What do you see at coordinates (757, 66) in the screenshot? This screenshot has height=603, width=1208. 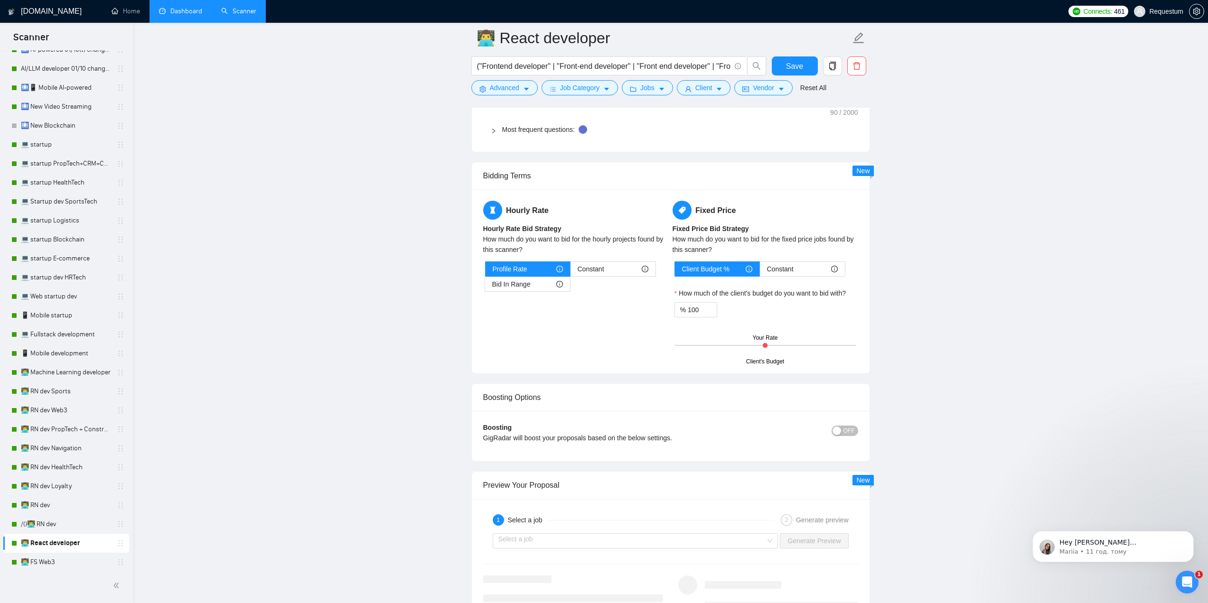 I see `span: search` at bounding box center [757, 66].